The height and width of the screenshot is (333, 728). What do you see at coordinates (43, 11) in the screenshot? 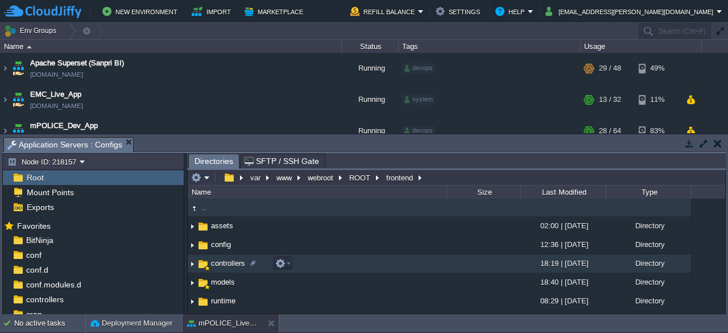
I see `img: CloudJiffy` at bounding box center [43, 11].